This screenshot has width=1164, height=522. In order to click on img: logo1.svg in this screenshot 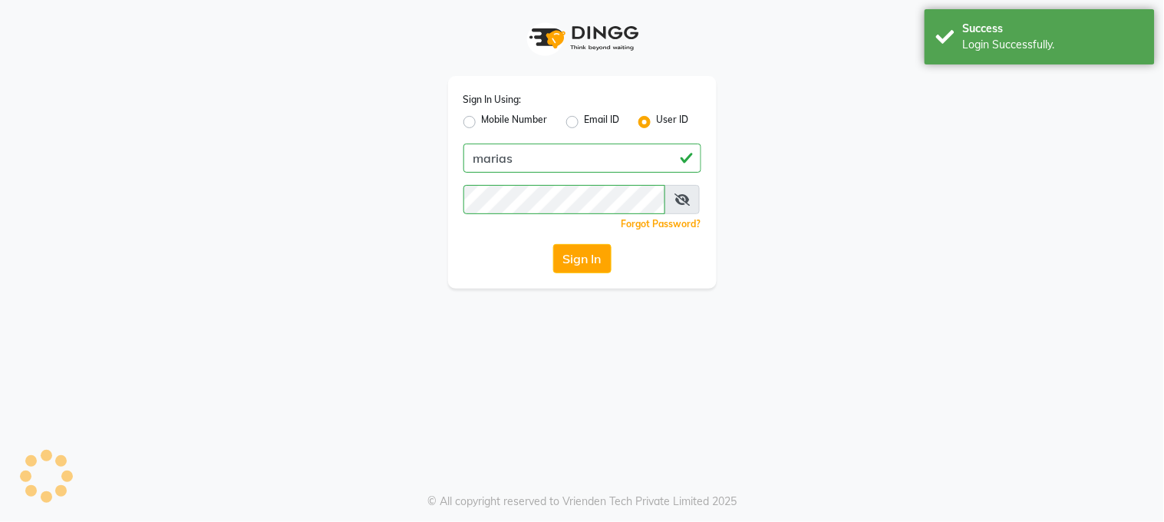, I will do `click(582, 38)`.